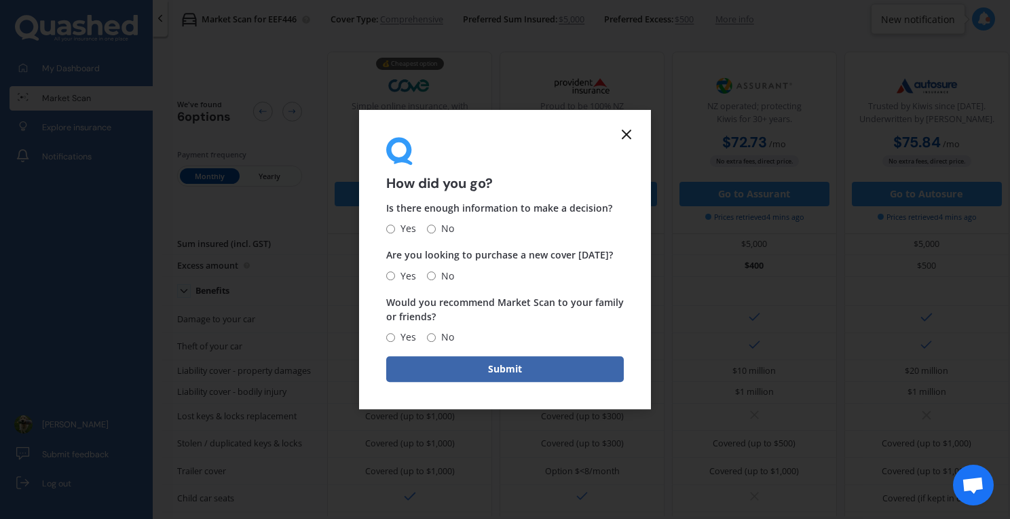  What do you see at coordinates (505, 369) in the screenshot?
I see `button: Submit` at bounding box center [505, 369].